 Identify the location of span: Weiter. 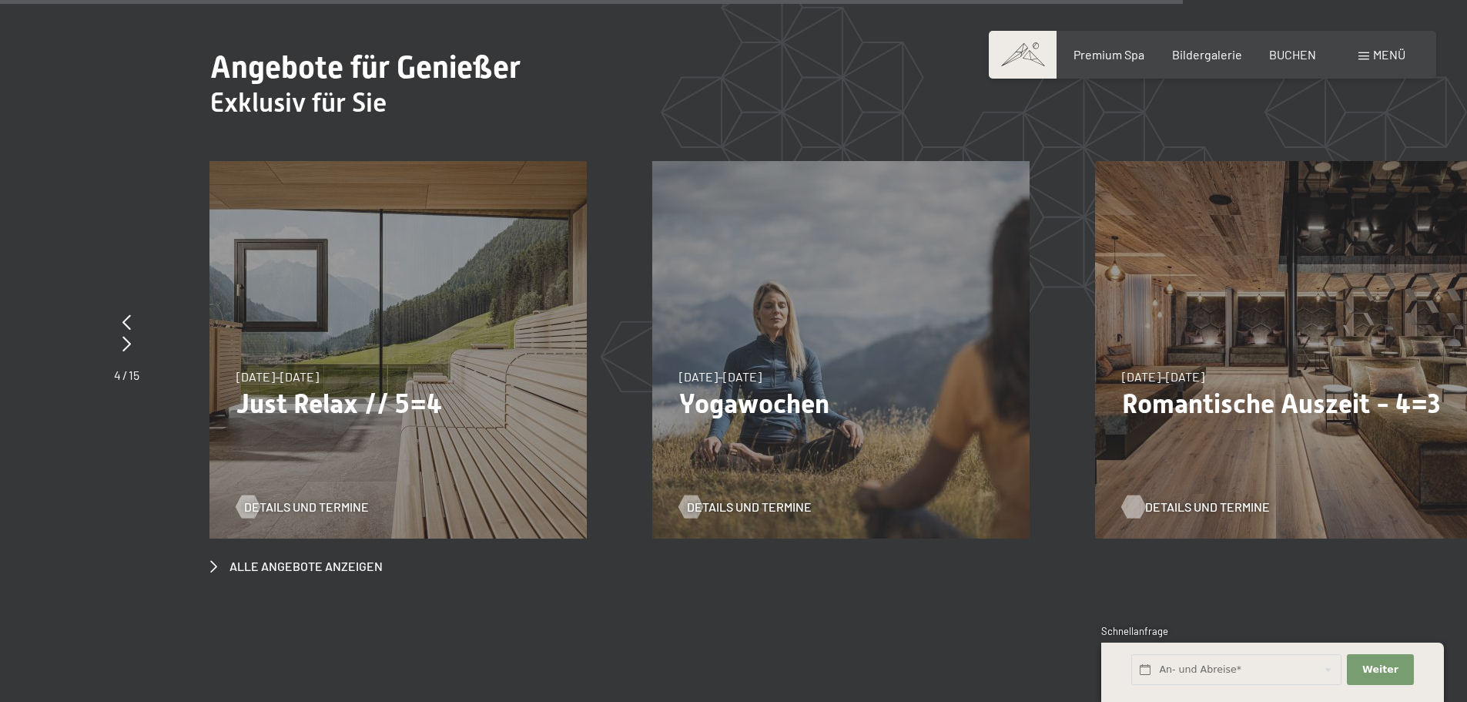
(1380, 669).